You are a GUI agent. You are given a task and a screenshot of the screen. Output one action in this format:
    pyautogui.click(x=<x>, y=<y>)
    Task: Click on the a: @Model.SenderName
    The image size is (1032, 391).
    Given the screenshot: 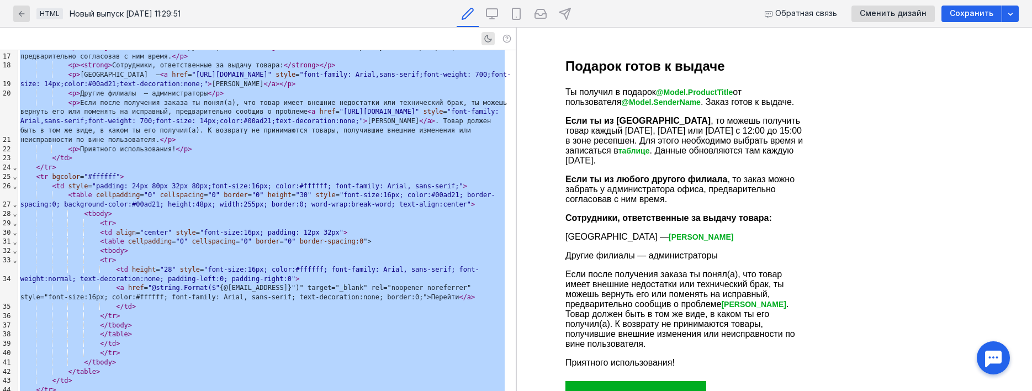 What is the action you would take?
    pyautogui.click(x=144, y=75)
    